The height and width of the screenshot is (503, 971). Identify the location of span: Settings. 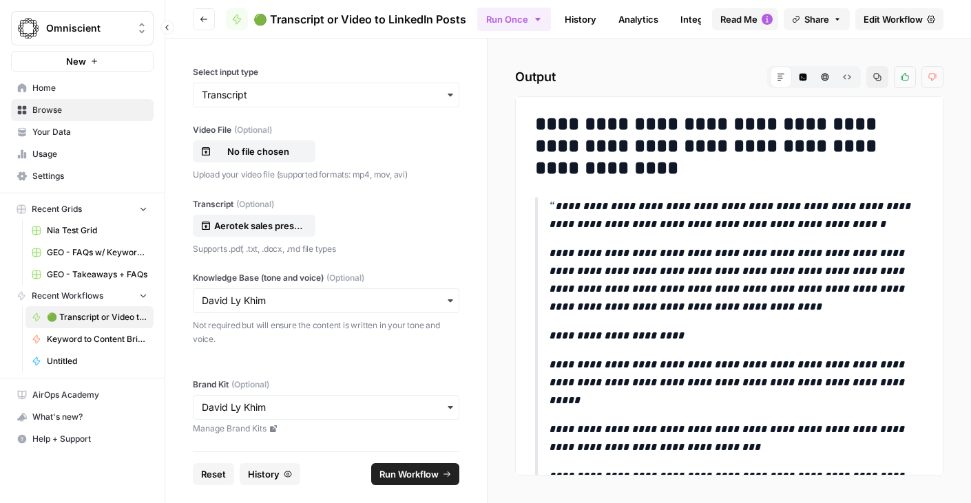
(90, 176).